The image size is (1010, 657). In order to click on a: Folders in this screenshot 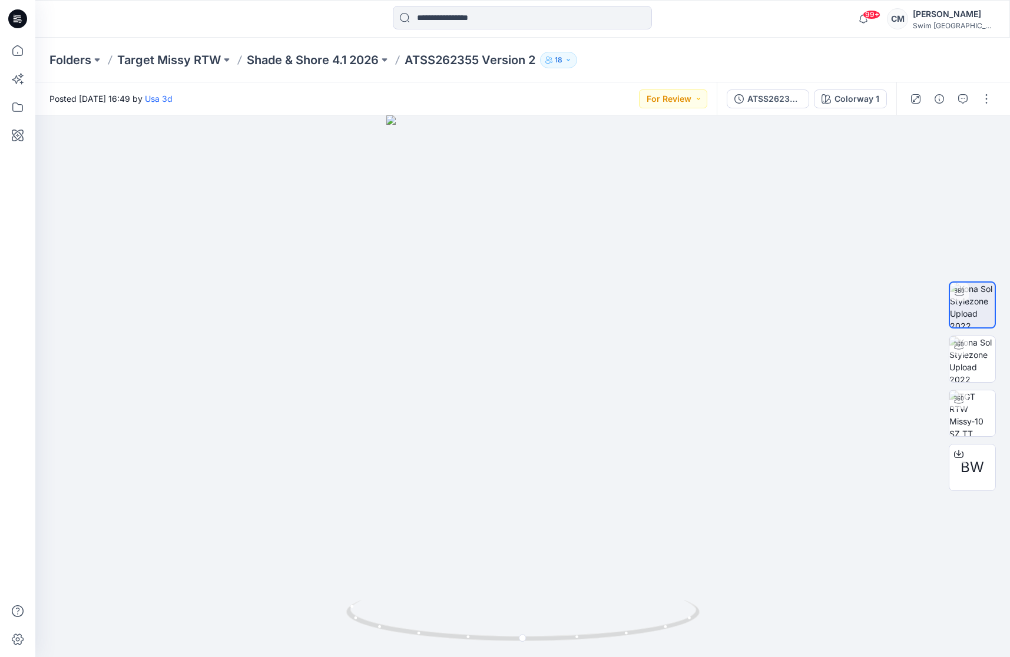, I will do `click(70, 60)`.